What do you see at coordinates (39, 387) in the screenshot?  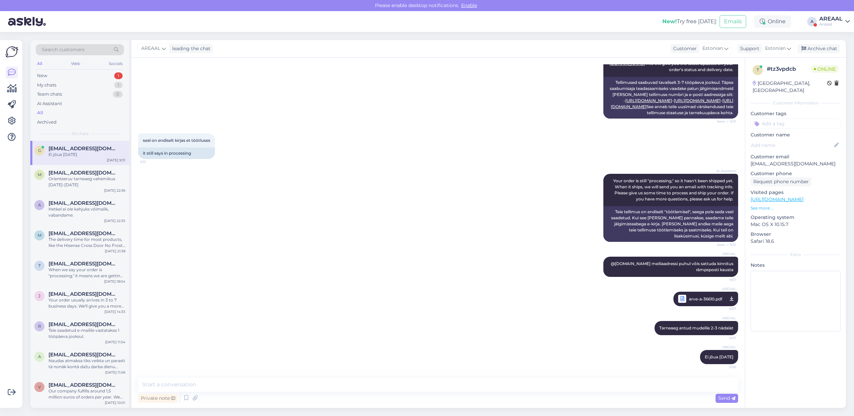 I see `span: v` at bounding box center [39, 387].